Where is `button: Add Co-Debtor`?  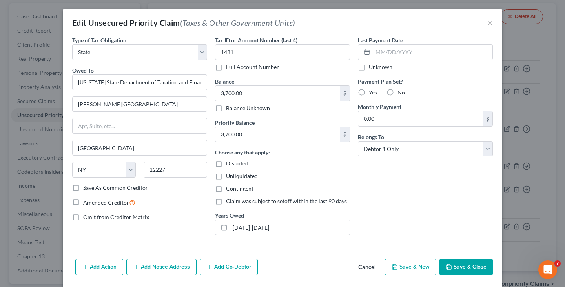 button: Add Co-Debtor is located at coordinates (229, 267).